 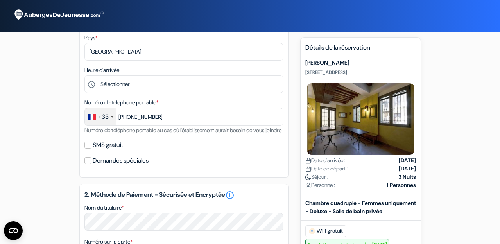 I want to click on input: 6 12 34 56 78, so click(x=184, y=117).